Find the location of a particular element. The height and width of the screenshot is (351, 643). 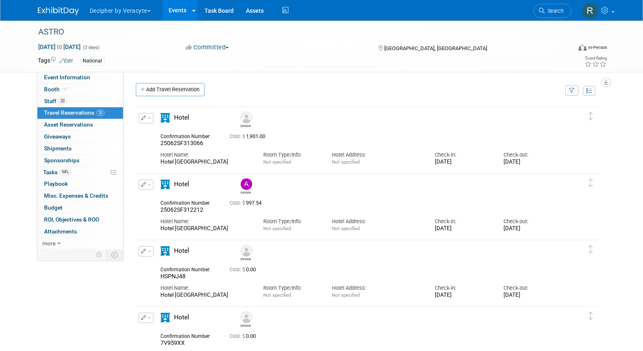

a: Misc. Expenses & Credits is located at coordinates (80, 196).